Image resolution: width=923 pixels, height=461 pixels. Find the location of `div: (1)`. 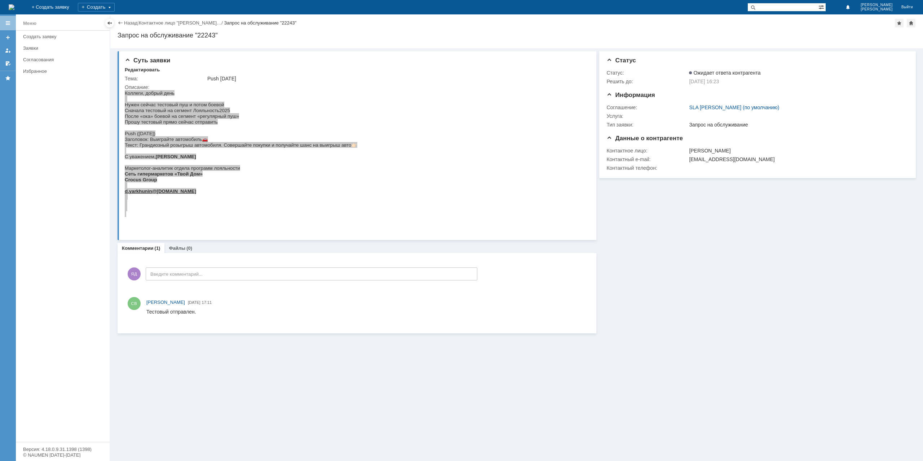

div: (1) is located at coordinates (158, 248).